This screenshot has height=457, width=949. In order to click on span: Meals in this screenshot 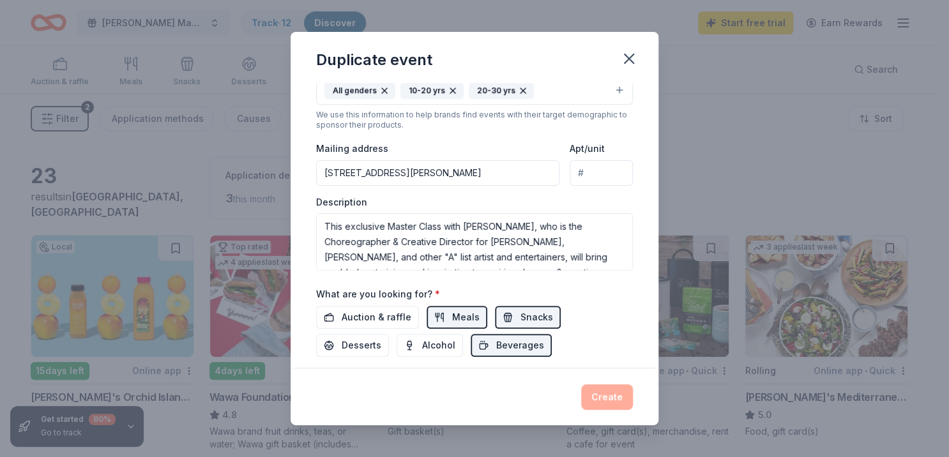, I will do `click(465, 317)`.